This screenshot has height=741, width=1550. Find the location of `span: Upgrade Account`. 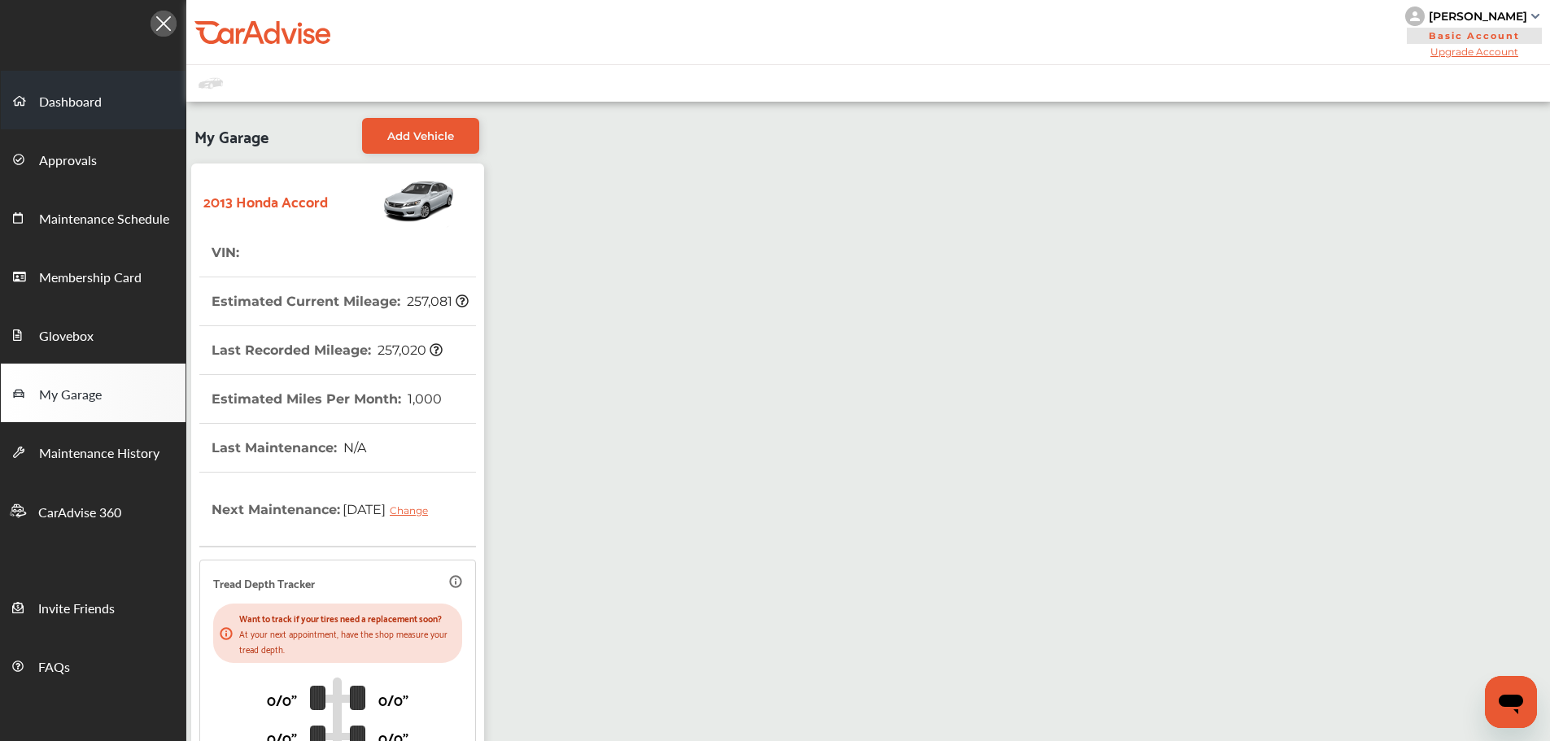

span: Upgrade Account is located at coordinates (1474, 51).